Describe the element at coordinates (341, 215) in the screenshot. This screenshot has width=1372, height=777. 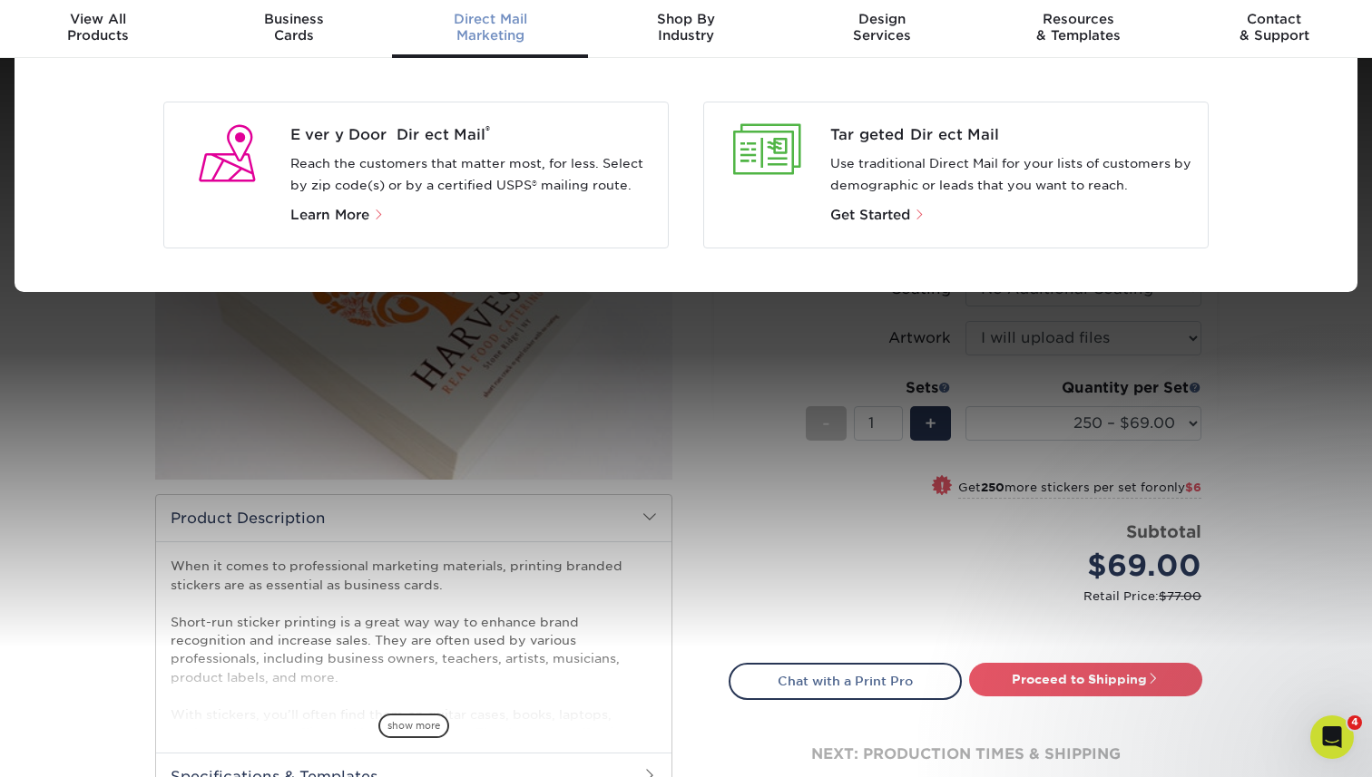
I see `a: Learn More` at that location.